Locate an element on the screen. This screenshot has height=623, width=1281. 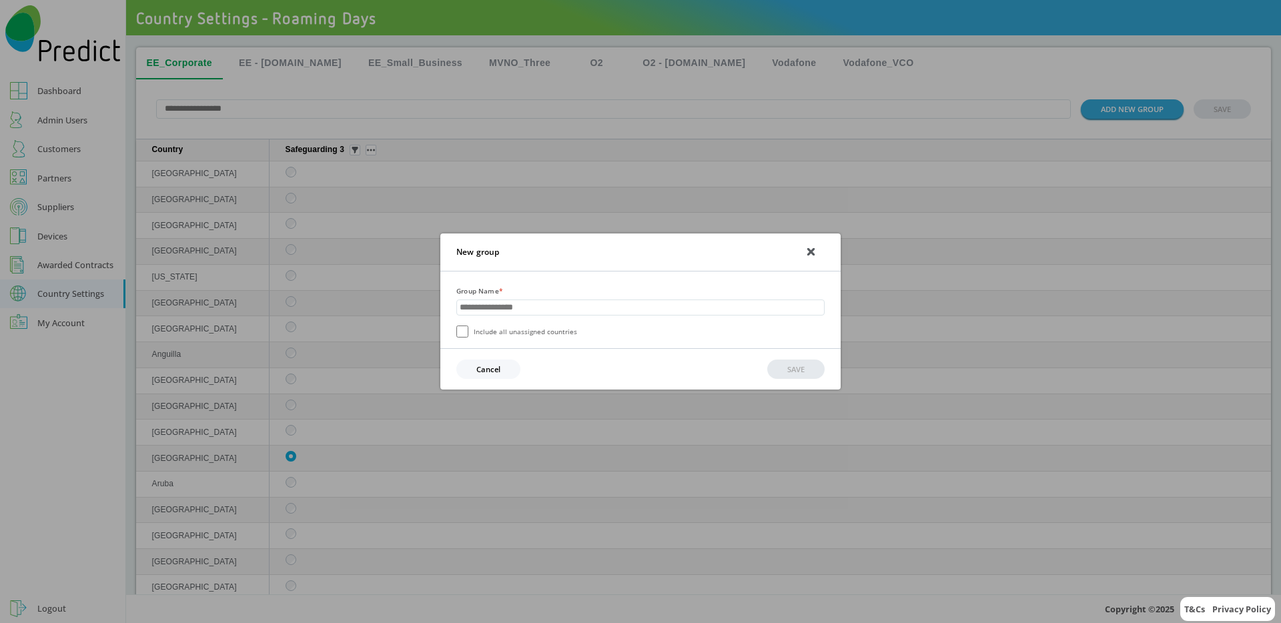
button: Cancel is located at coordinates (488, 369).